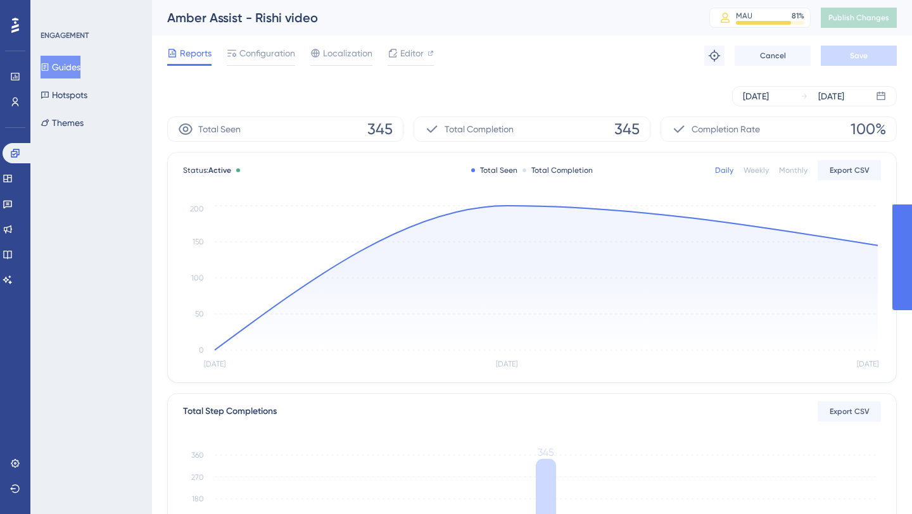 The width and height of the screenshot is (912, 514). Describe the element at coordinates (793, 170) in the screenshot. I see `div: Monthly` at that location.